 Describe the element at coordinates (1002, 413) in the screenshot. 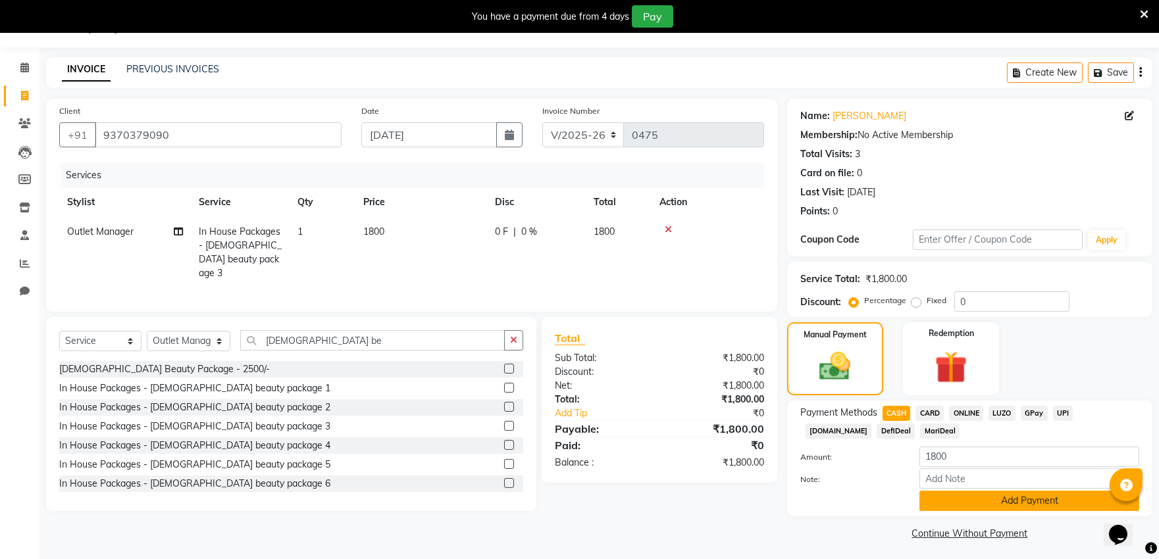

I see `span: LUZO` at that location.